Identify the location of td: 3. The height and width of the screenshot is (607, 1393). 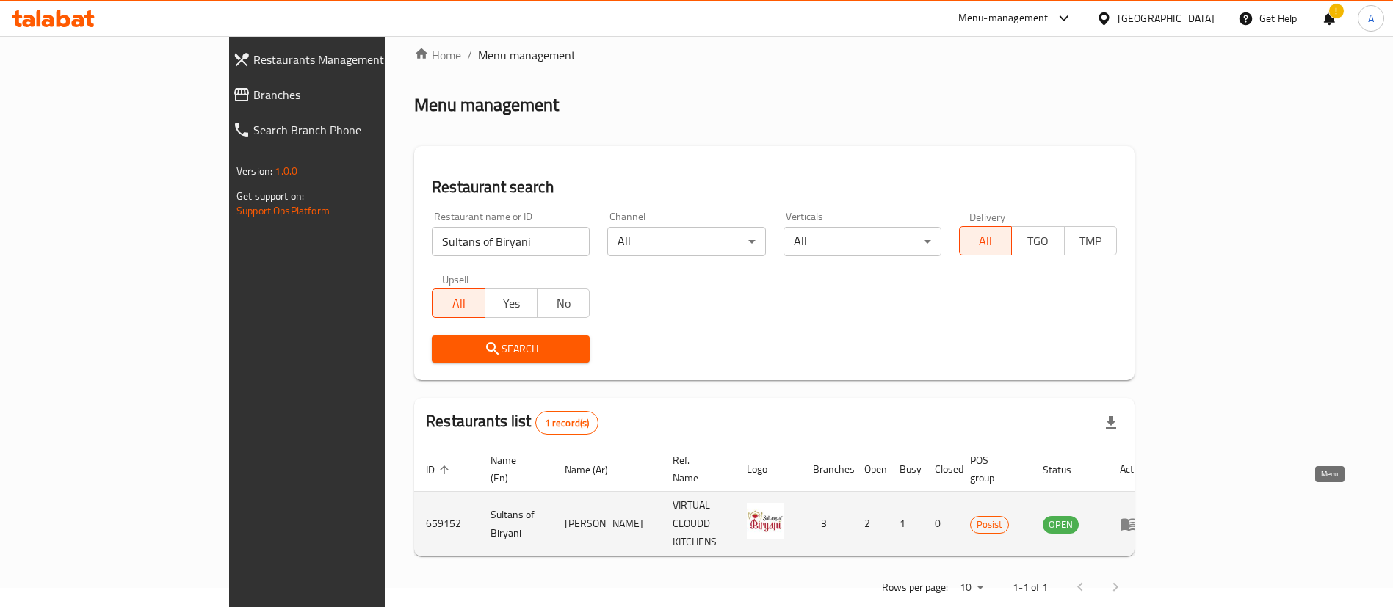
(827, 524).